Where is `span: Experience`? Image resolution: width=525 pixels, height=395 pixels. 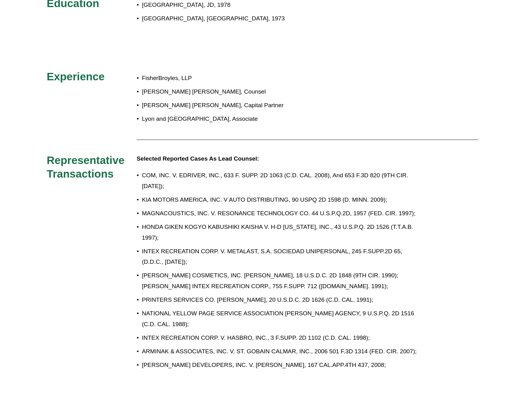 span: Experience is located at coordinates (76, 76).